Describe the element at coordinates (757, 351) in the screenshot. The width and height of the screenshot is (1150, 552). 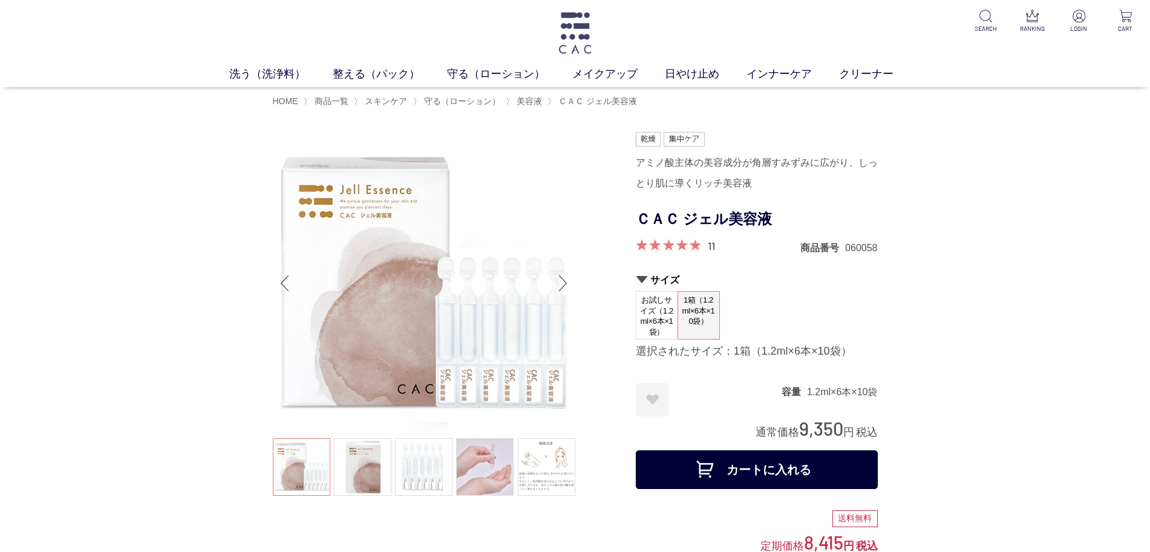
I see `div: 選択されたサイズ：1箱（1.2ml×6本×10袋）` at that location.